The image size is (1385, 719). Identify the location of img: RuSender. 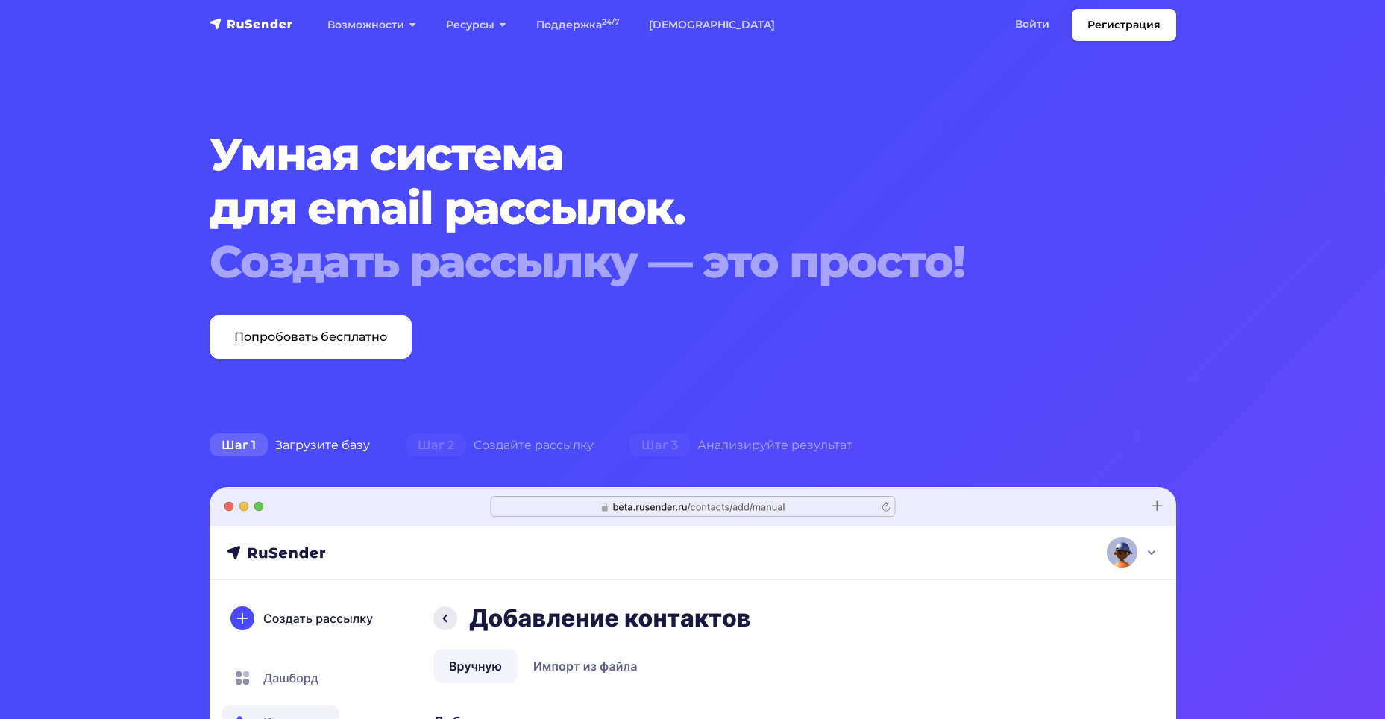
(251, 24).